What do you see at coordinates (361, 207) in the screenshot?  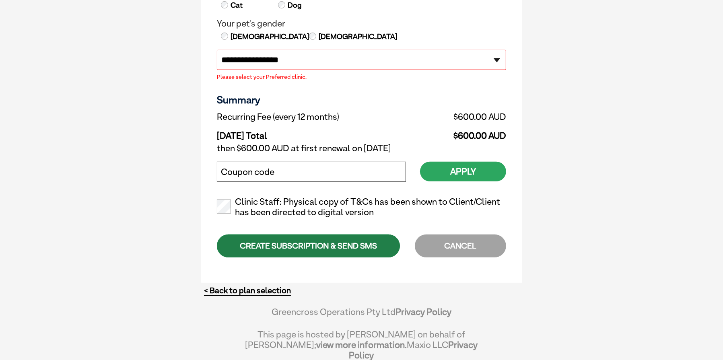 I see `label: Clinic Staff: Physical copy of T&Cs has been shown to Client/Client has been directed to digital ...` at bounding box center [361, 207].